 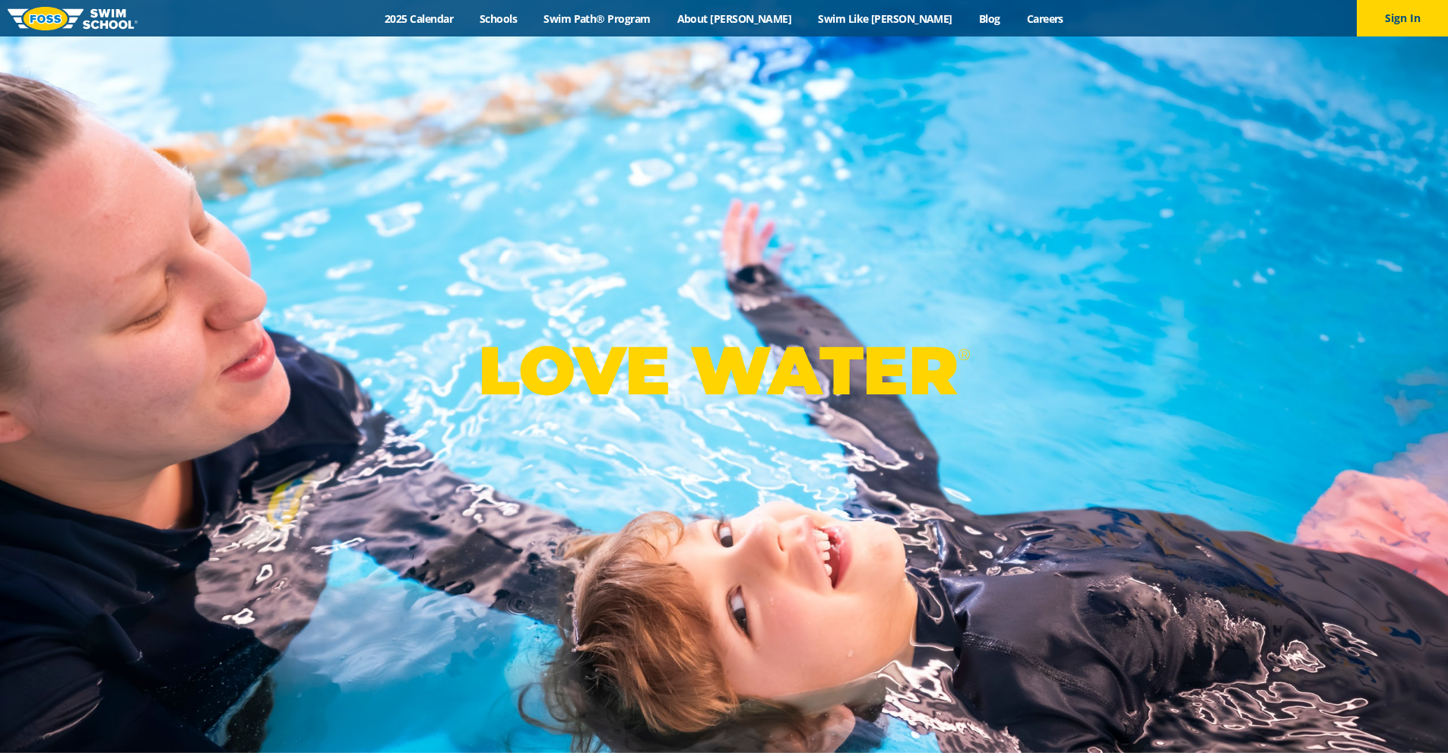 What do you see at coordinates (989, 18) in the screenshot?
I see `a: Blog` at bounding box center [989, 18].